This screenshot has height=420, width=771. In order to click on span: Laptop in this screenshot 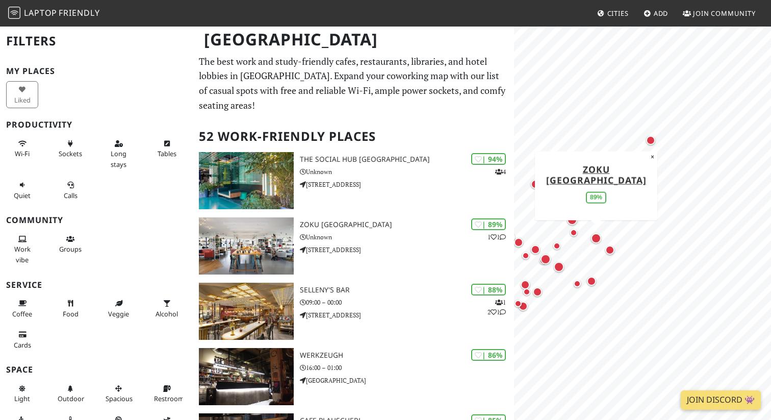, I will do `click(40, 13)`.